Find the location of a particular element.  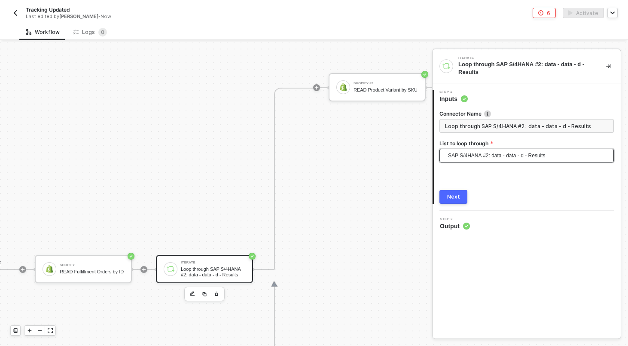

img: icon-info is located at coordinates (488, 114).